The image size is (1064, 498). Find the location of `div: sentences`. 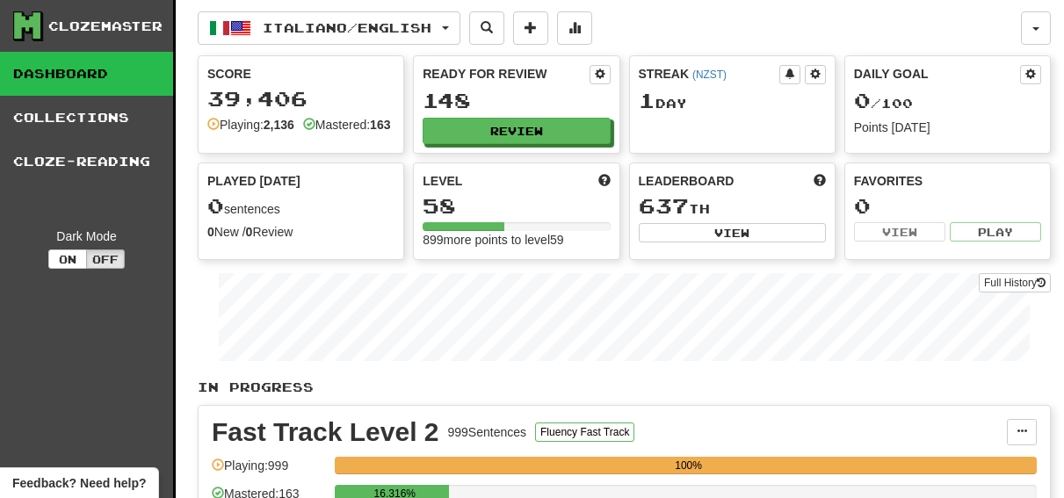

div: sentences is located at coordinates (300, 206).